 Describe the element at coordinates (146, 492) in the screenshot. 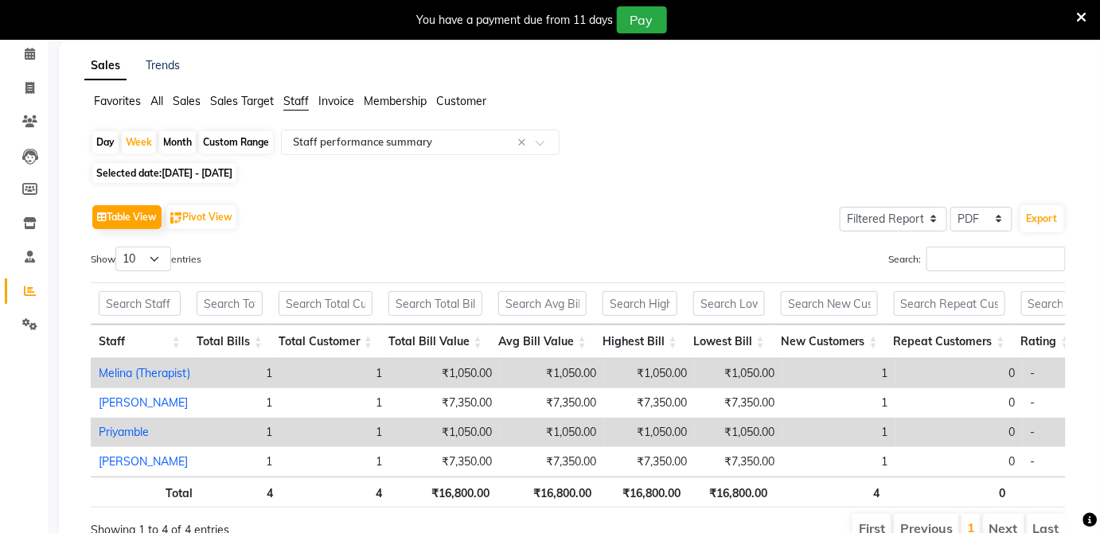

I see `th: Total` at that location.